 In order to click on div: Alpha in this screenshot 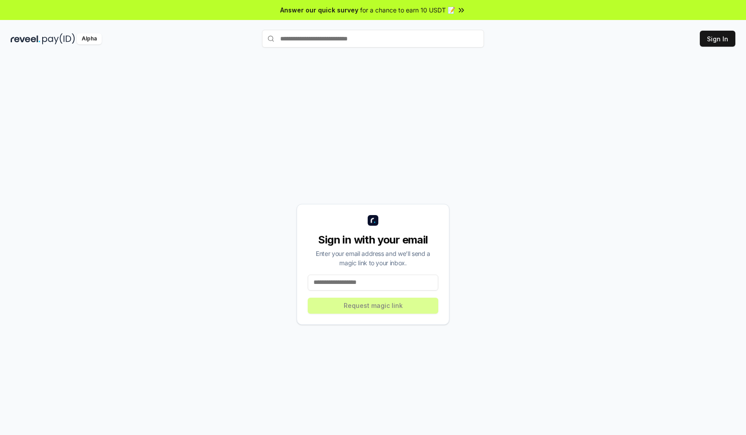, I will do `click(89, 39)`.